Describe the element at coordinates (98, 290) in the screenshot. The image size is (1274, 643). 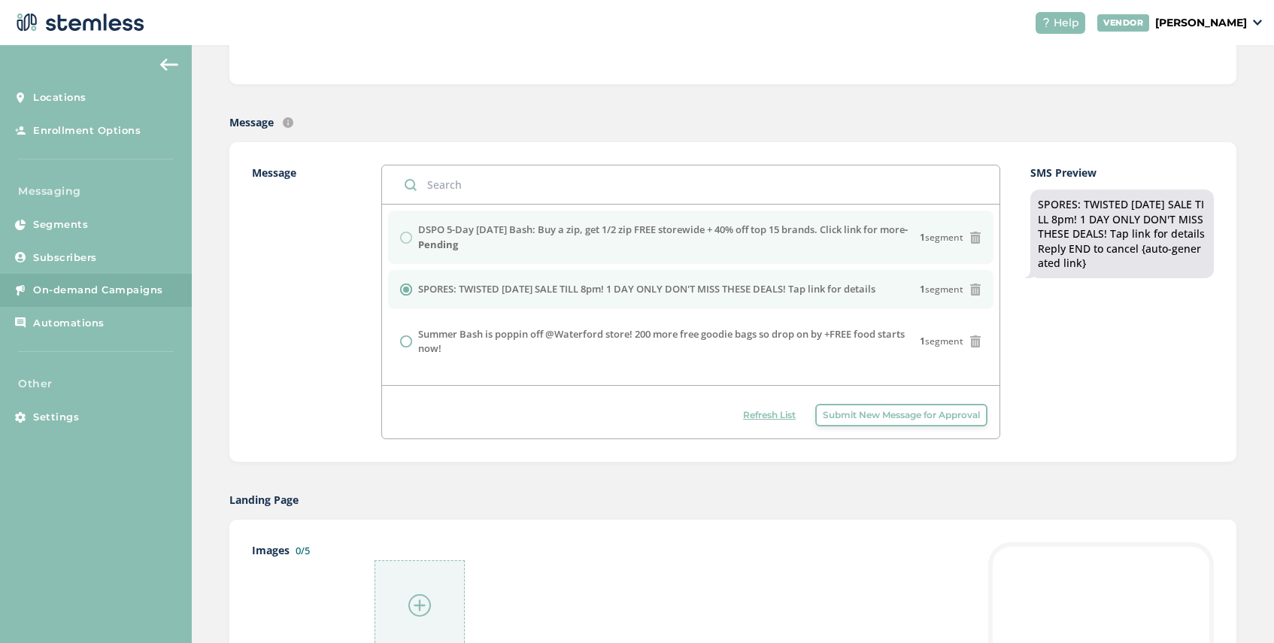
I see `span: On-demand Campaigns` at that location.